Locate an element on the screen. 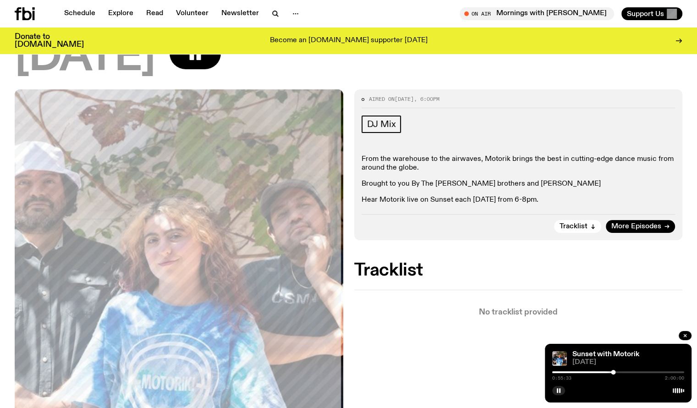 This screenshot has width=697, height=408. a: More Episodes is located at coordinates (640, 226).